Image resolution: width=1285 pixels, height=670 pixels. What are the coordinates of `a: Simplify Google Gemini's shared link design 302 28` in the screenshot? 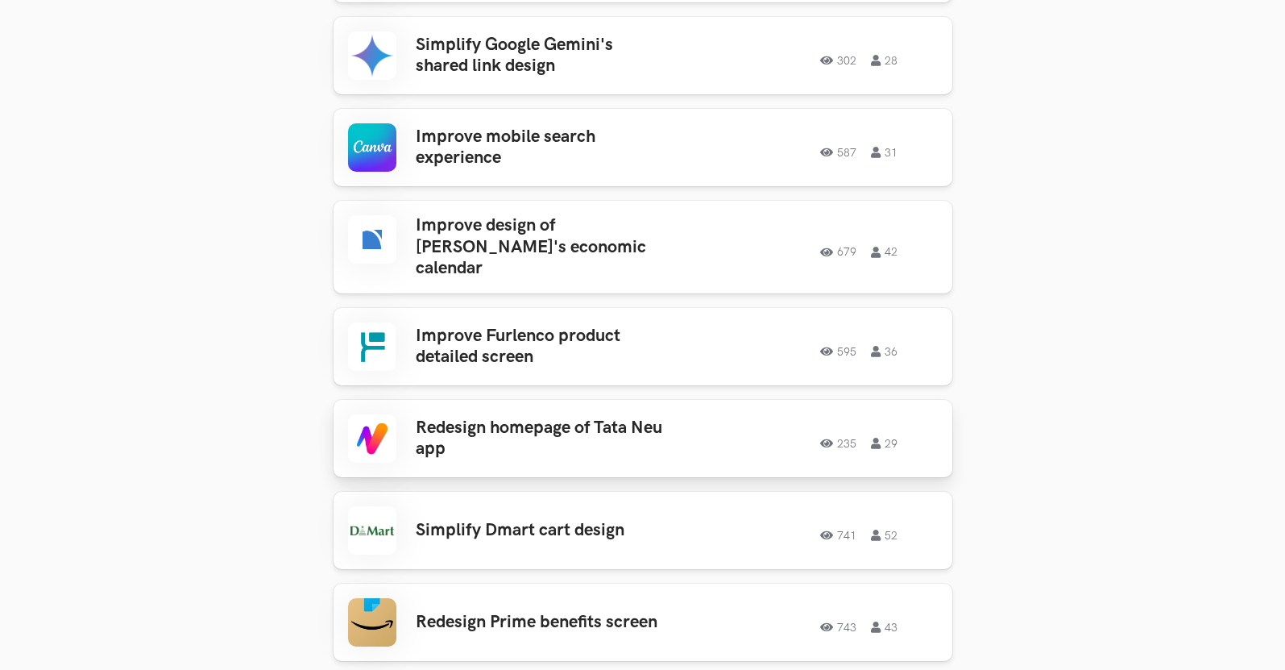 It's located at (643, 56).